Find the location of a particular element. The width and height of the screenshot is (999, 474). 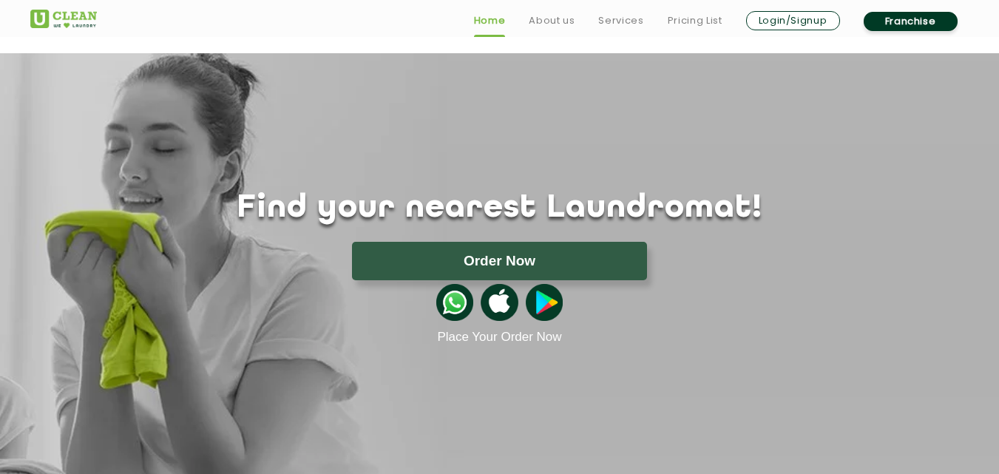

img: whatsappicon.png is located at coordinates (455, 302).